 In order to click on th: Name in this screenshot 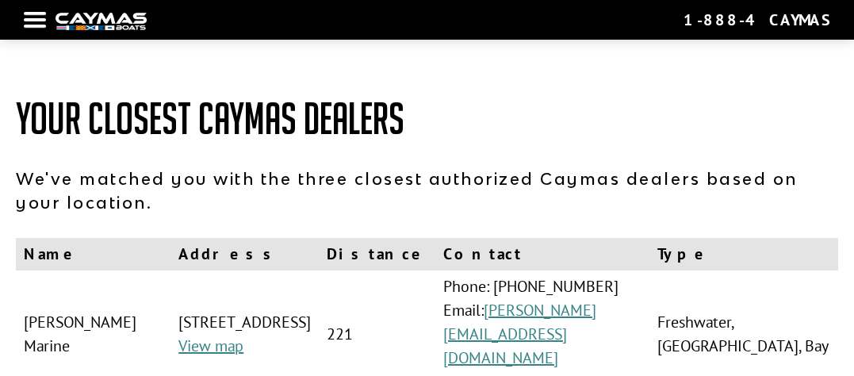, I will do `click(93, 254)`.